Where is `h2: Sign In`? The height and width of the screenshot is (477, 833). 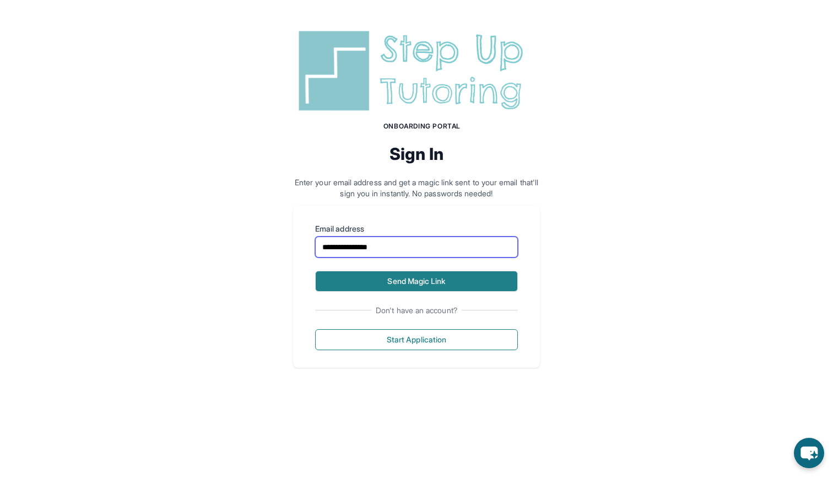 h2: Sign In is located at coordinates (417, 154).